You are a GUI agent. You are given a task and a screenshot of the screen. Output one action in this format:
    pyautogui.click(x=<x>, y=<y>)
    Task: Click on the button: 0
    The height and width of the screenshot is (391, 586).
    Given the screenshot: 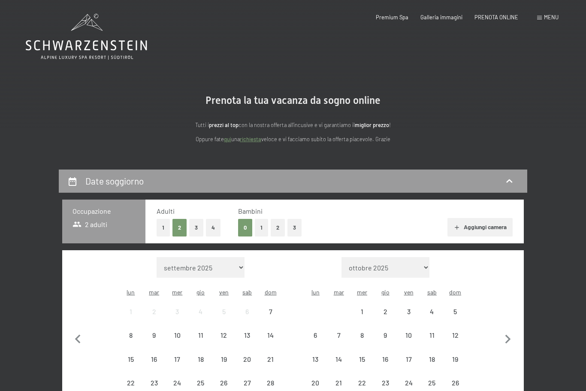 What is the action you would take?
    pyautogui.click(x=245, y=227)
    